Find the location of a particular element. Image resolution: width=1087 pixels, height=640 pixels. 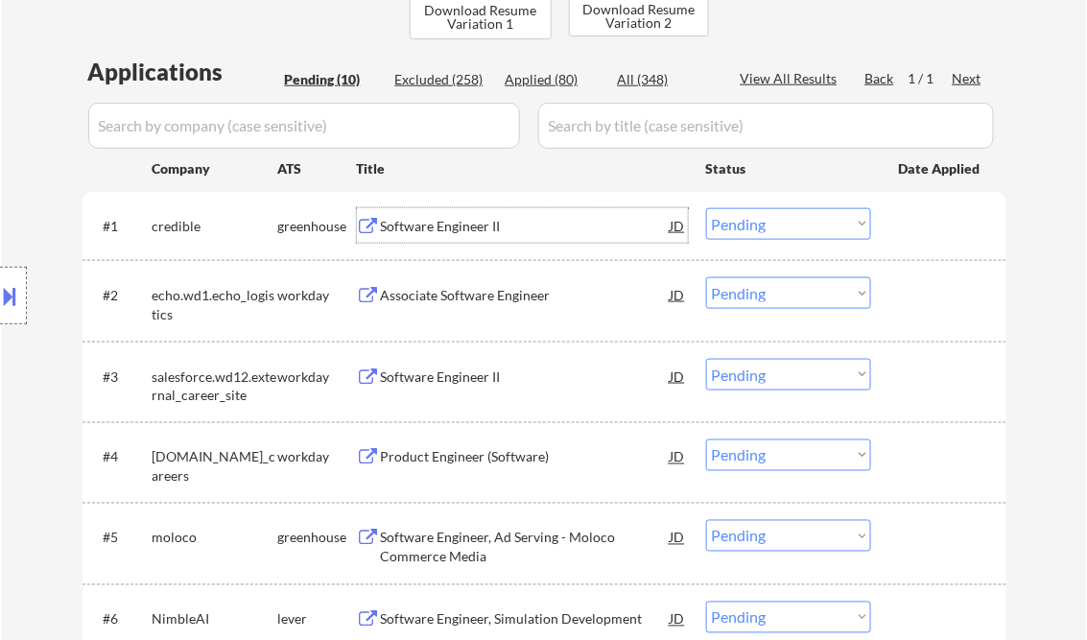

div: Status is located at coordinates (789, 168).